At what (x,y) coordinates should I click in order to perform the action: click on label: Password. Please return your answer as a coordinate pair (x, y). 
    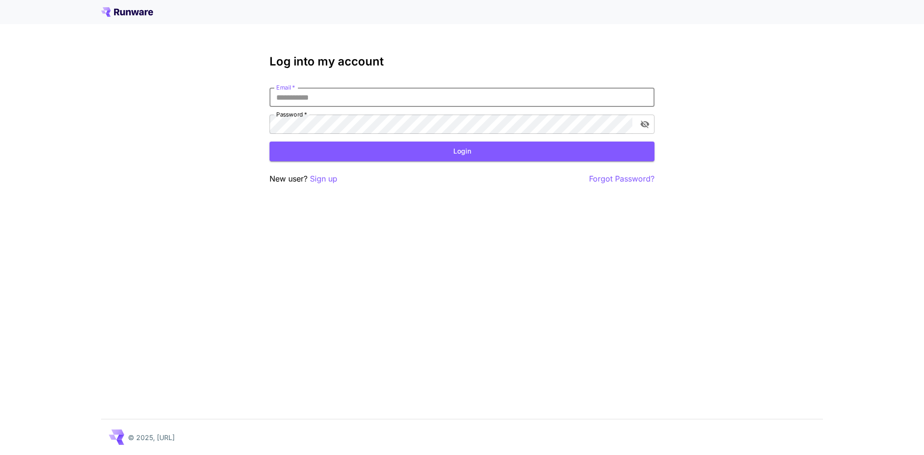
    Looking at the image, I should click on (291, 114).